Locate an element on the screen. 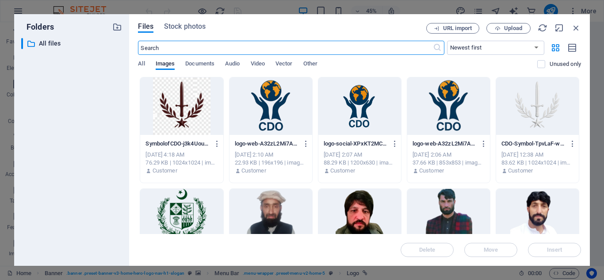 Image resolution: width=604 pixels, height=280 pixels. p: logo-social-XPxKT2MC109OouJ-ojt02w.png is located at coordinates (355, 144).